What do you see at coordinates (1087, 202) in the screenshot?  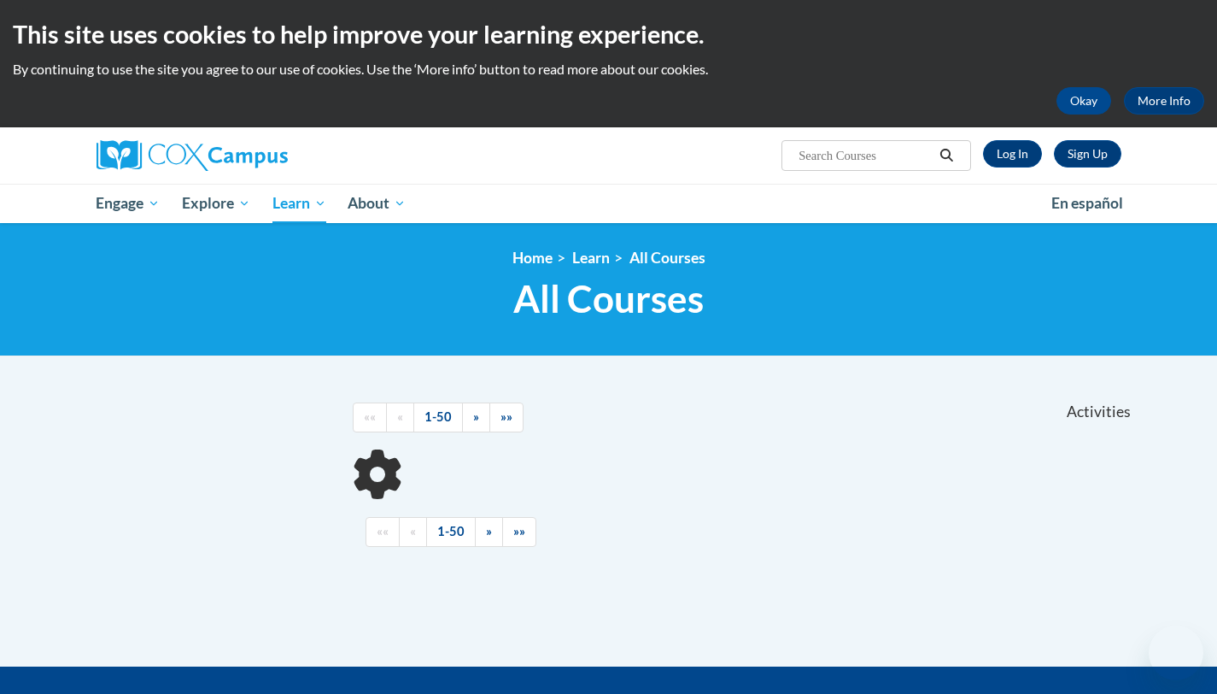 I see `span: En español` at bounding box center [1087, 202].